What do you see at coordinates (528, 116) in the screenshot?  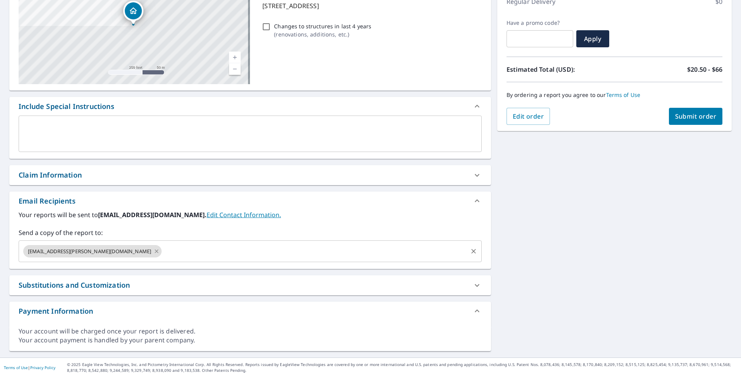 I see `button: Edit order` at bounding box center [528, 116].